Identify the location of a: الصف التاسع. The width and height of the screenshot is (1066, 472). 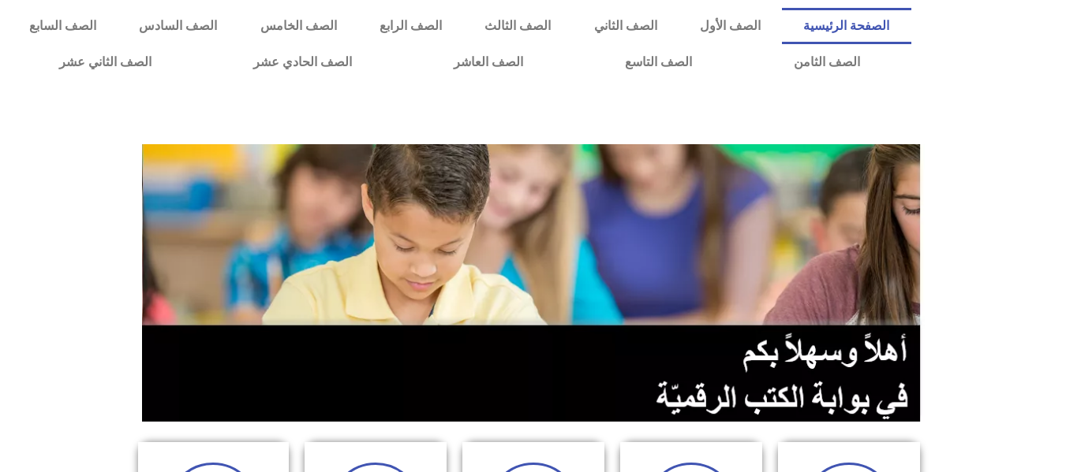
(658, 62).